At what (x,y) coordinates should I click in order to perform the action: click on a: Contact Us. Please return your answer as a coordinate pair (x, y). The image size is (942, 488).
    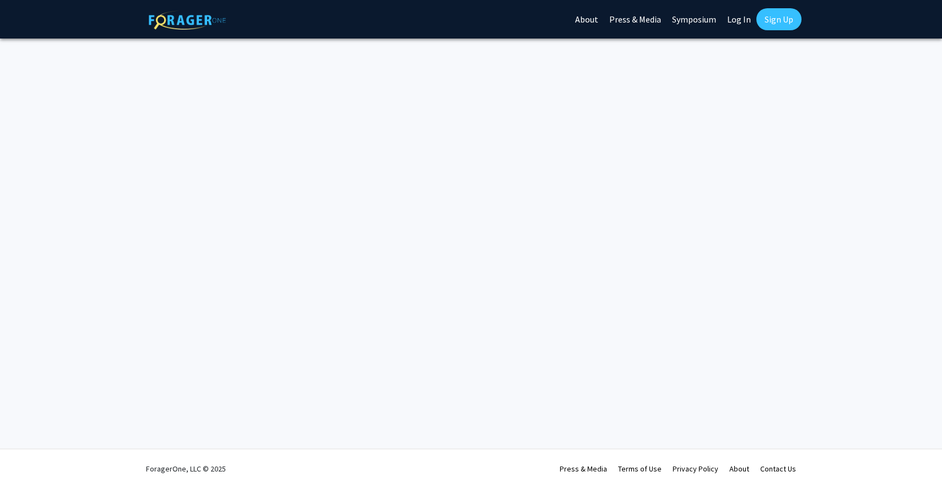
    Looking at the image, I should click on (778, 469).